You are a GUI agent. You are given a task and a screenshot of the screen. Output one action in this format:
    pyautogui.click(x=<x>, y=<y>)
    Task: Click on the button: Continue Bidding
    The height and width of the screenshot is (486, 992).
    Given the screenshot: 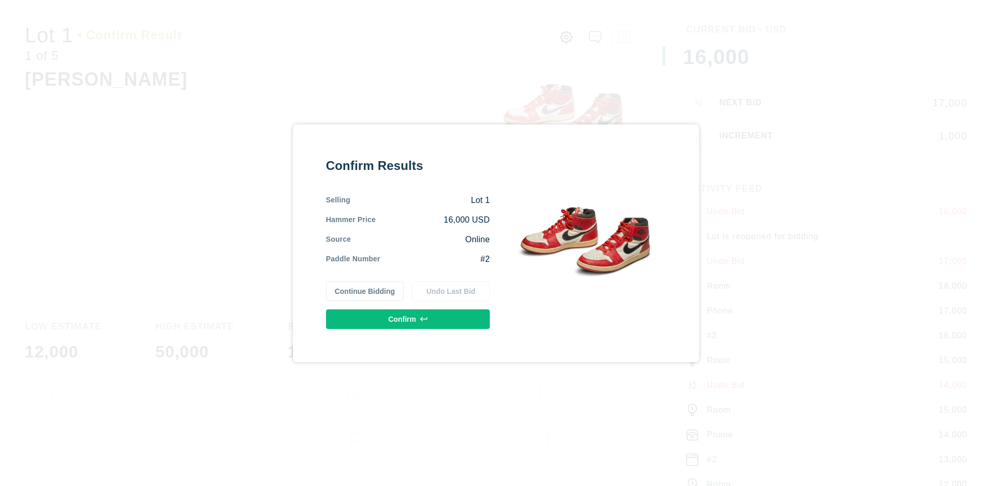 What is the action you would take?
    pyautogui.click(x=365, y=291)
    